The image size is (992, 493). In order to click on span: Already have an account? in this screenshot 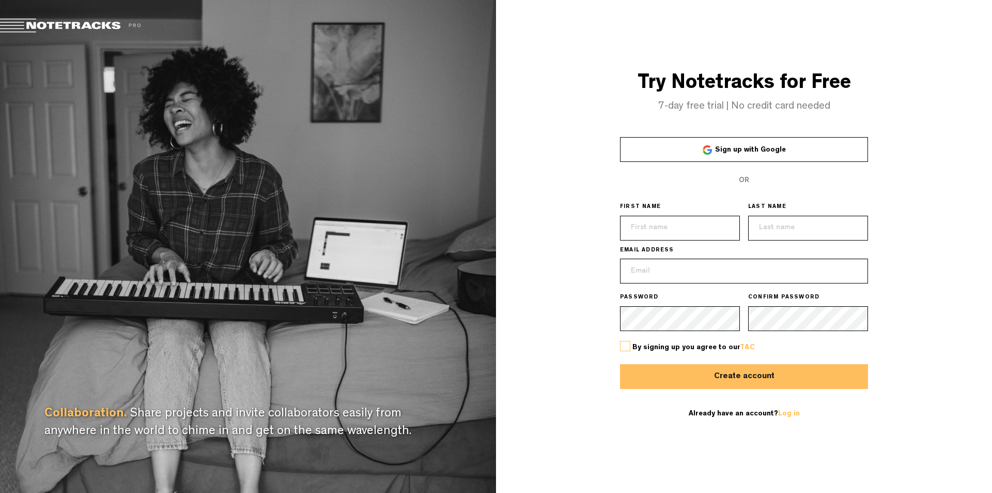, I will do `click(744, 413)`.